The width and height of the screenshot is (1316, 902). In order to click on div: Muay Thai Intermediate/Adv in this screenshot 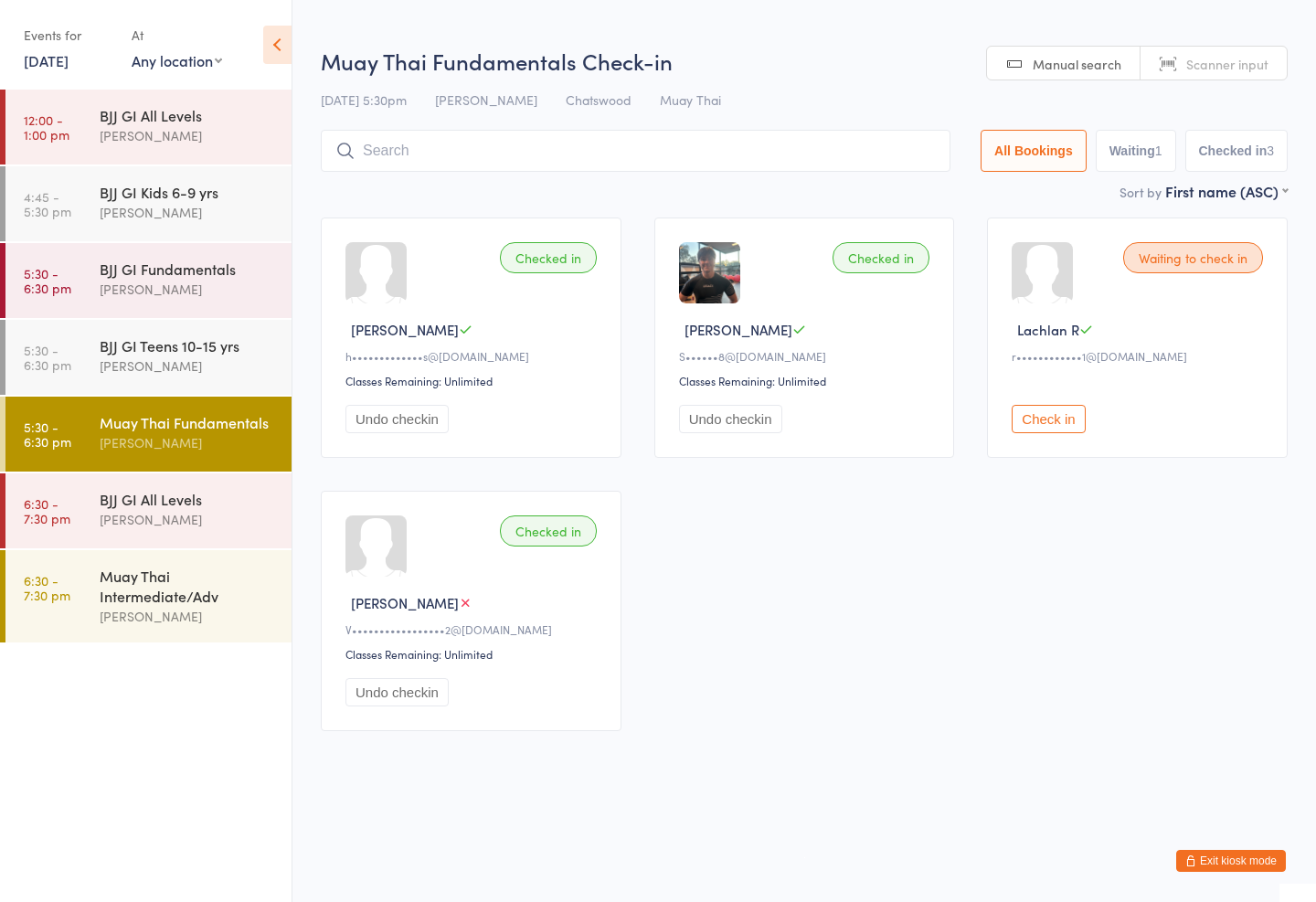, I will do `click(187, 585)`.